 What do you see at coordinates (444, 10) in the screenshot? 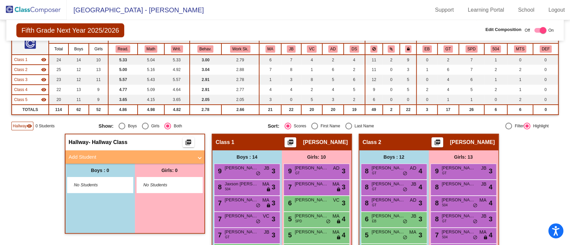
I see `a: Support` at bounding box center [444, 10].